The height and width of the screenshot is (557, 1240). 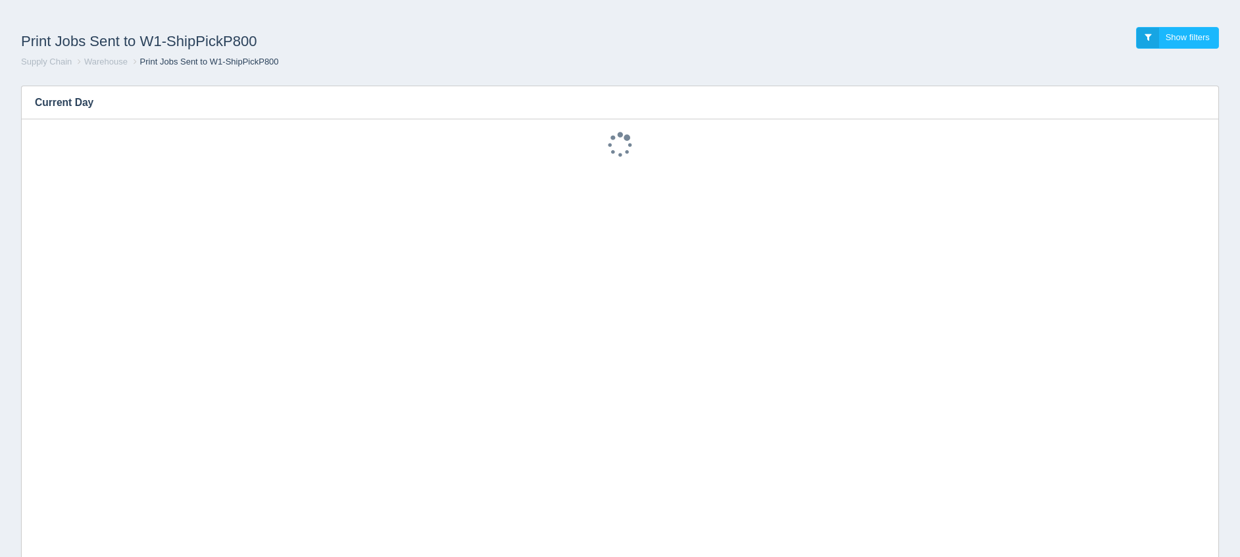 What do you see at coordinates (1187, 37) in the screenshot?
I see `span: Show filters` at bounding box center [1187, 37].